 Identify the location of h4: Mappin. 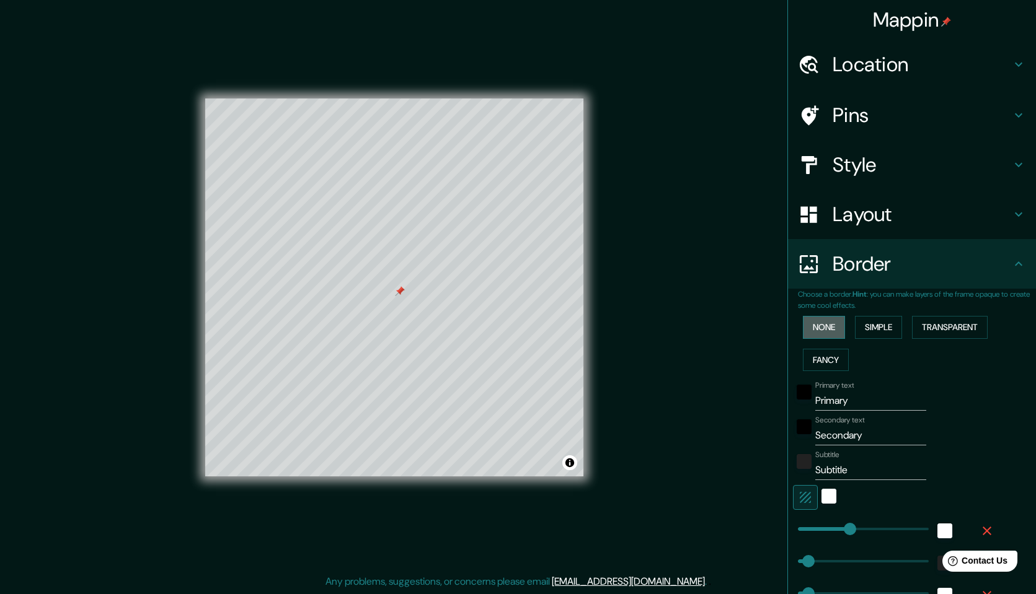
(912, 20).